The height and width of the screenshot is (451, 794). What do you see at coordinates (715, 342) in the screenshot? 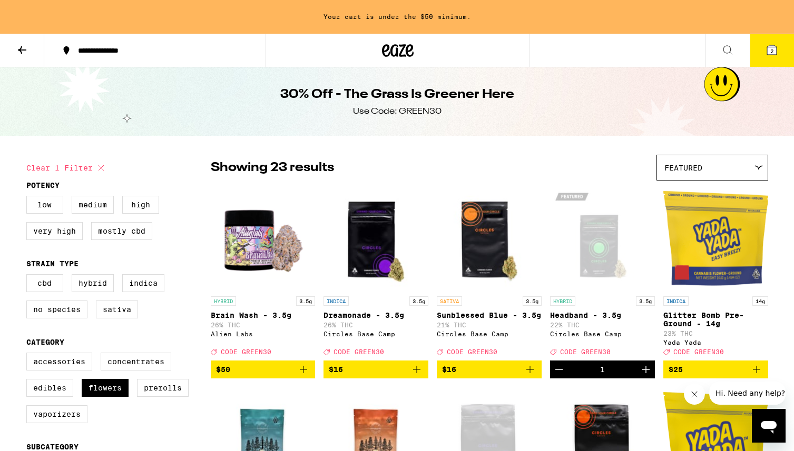
I see `div: Yada Yada` at bounding box center [715, 342].